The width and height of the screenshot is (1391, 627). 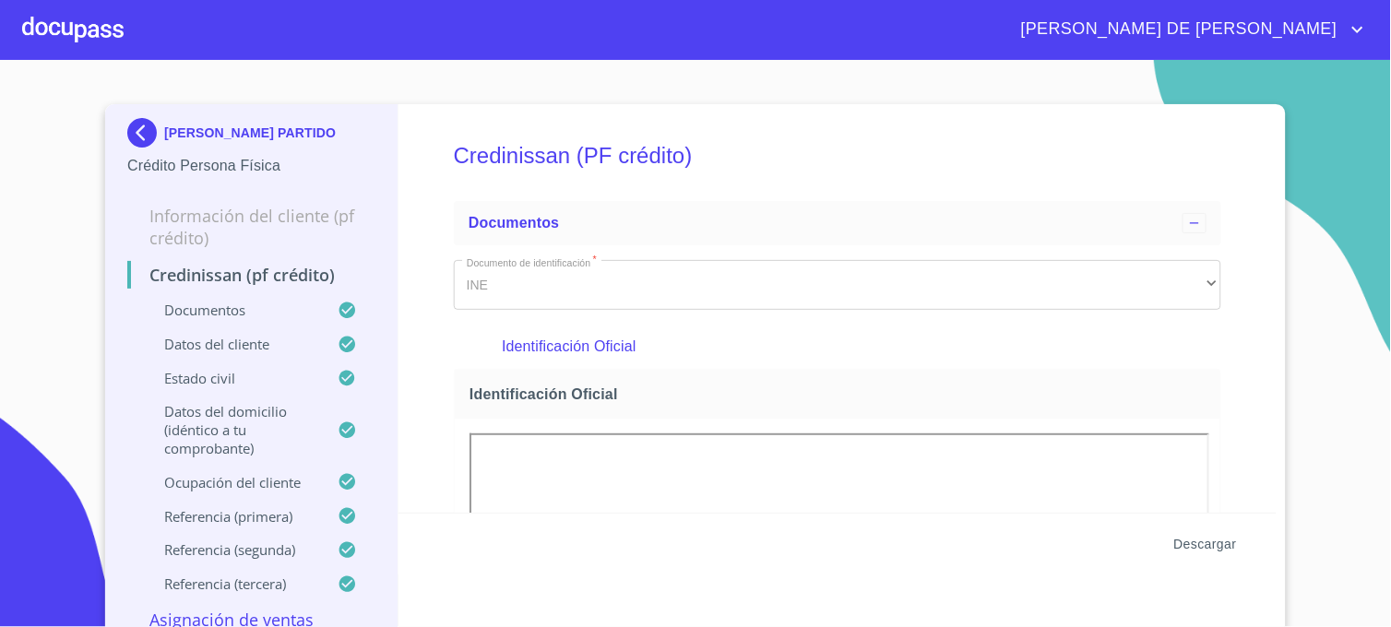 I want to click on div: Documentos, so click(x=838, y=223).